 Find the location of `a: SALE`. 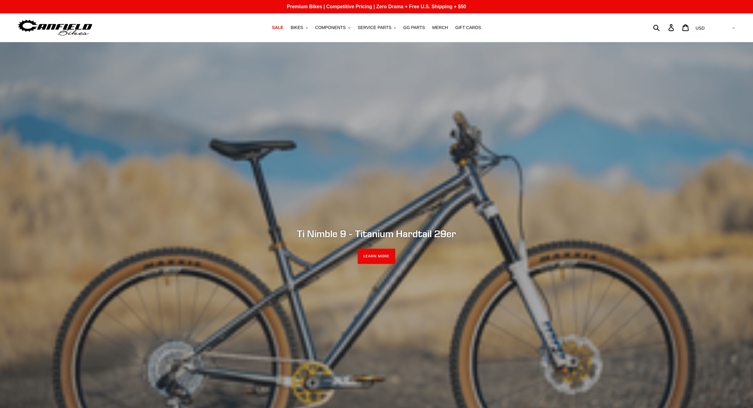

a: SALE is located at coordinates (277, 27).